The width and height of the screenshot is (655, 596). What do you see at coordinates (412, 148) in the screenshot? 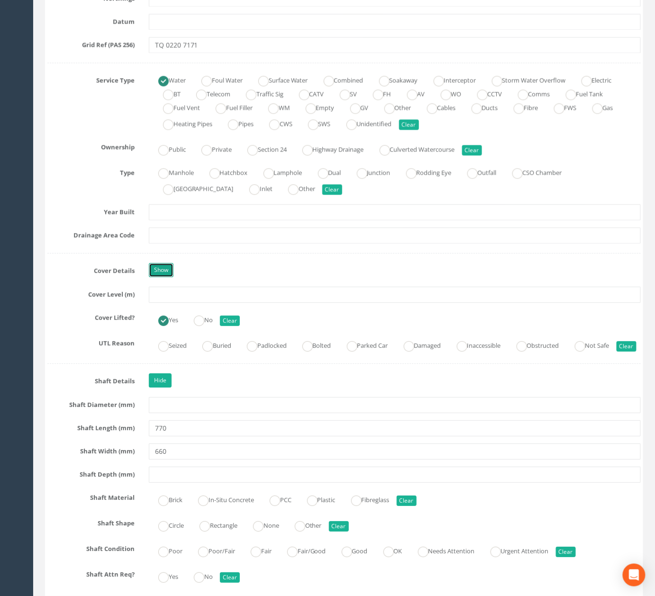
I see `label: Culverted Watercourse` at bounding box center [412, 148].